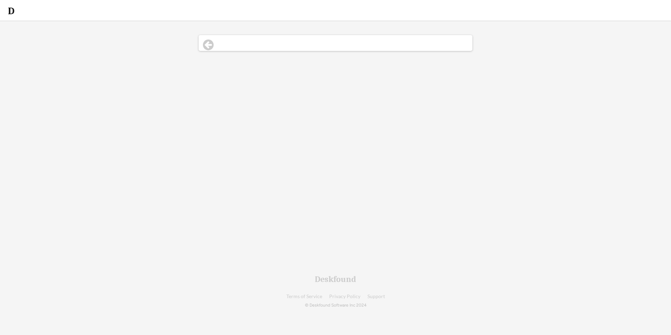 This screenshot has width=671, height=335. Describe the element at coordinates (345, 296) in the screenshot. I see `a: Privacy Policy` at that location.